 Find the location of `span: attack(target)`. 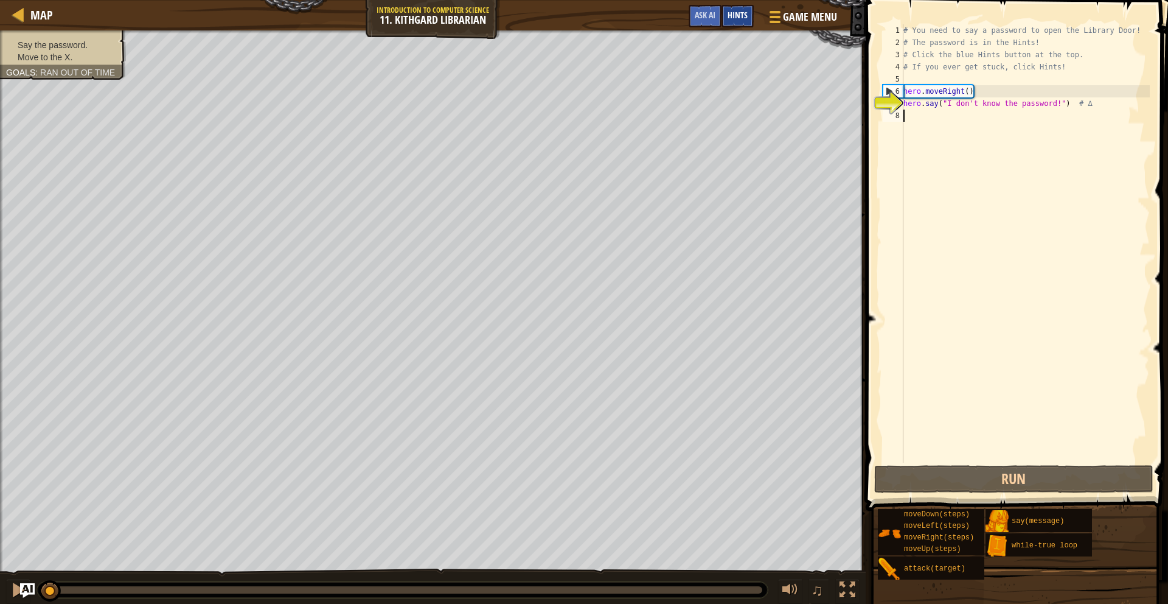

span: attack(target) is located at coordinates (935, 568).